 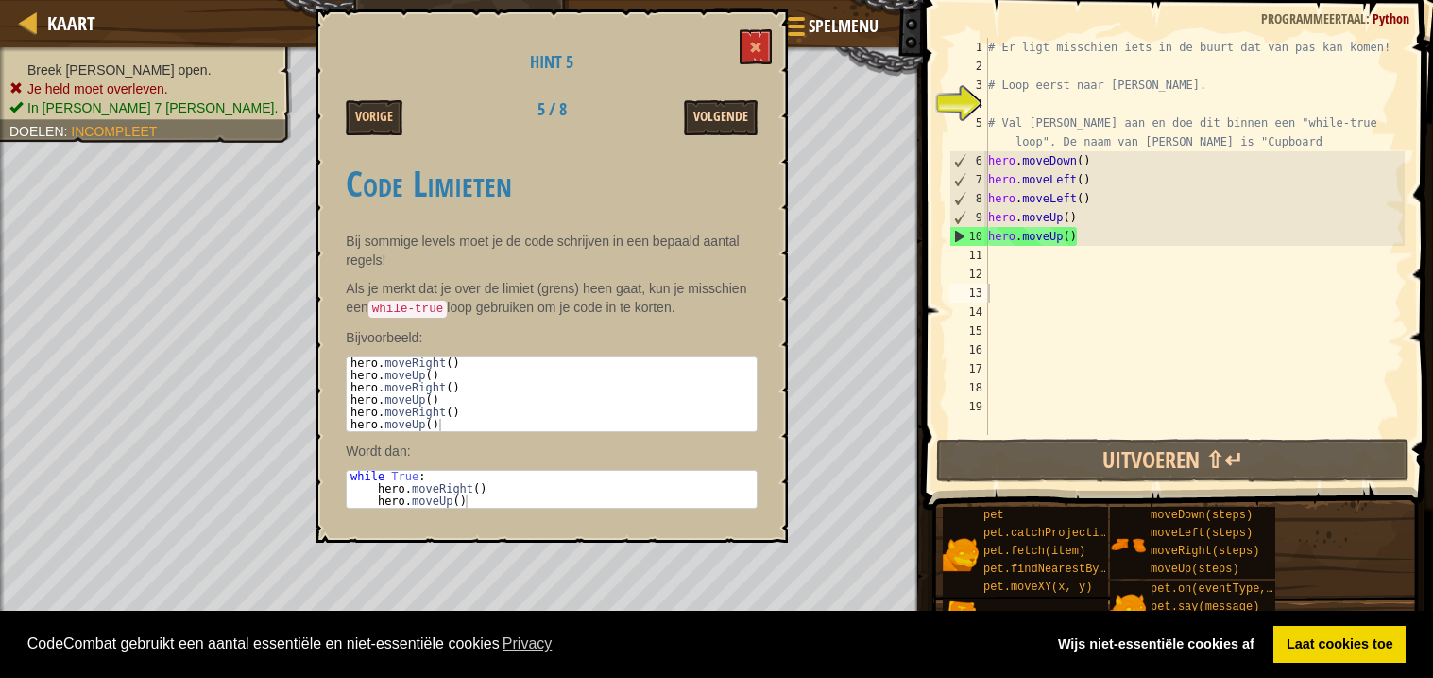 I want to click on div: 6, so click(x=969, y=161).